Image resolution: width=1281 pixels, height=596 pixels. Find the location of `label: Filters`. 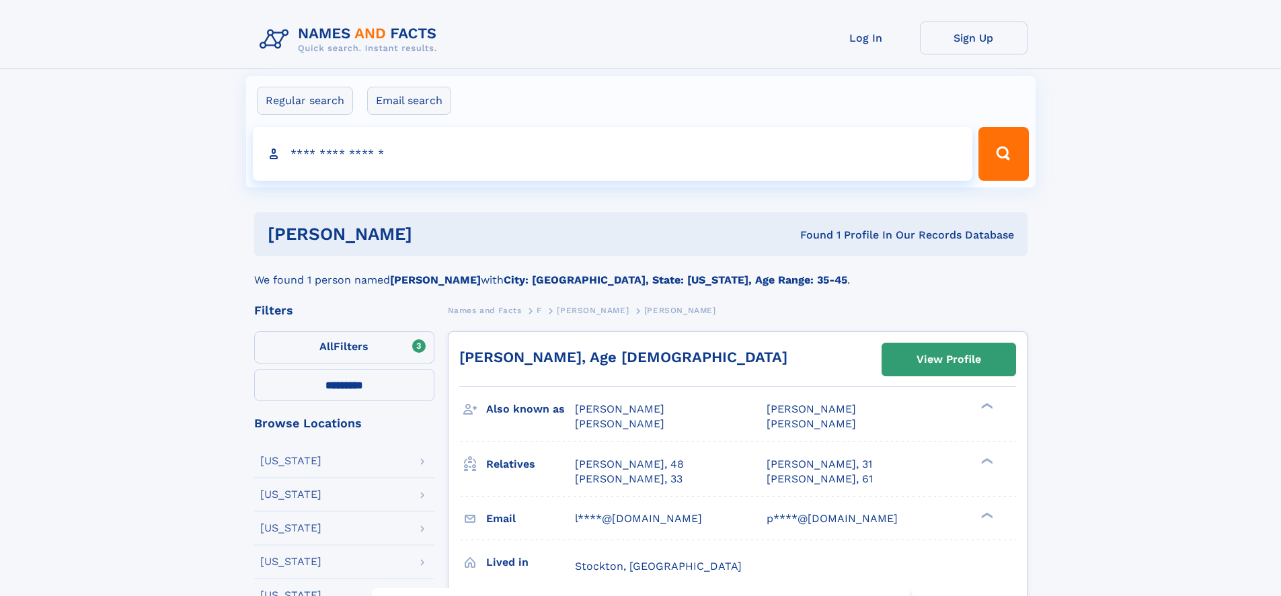

label: Filters is located at coordinates (344, 348).